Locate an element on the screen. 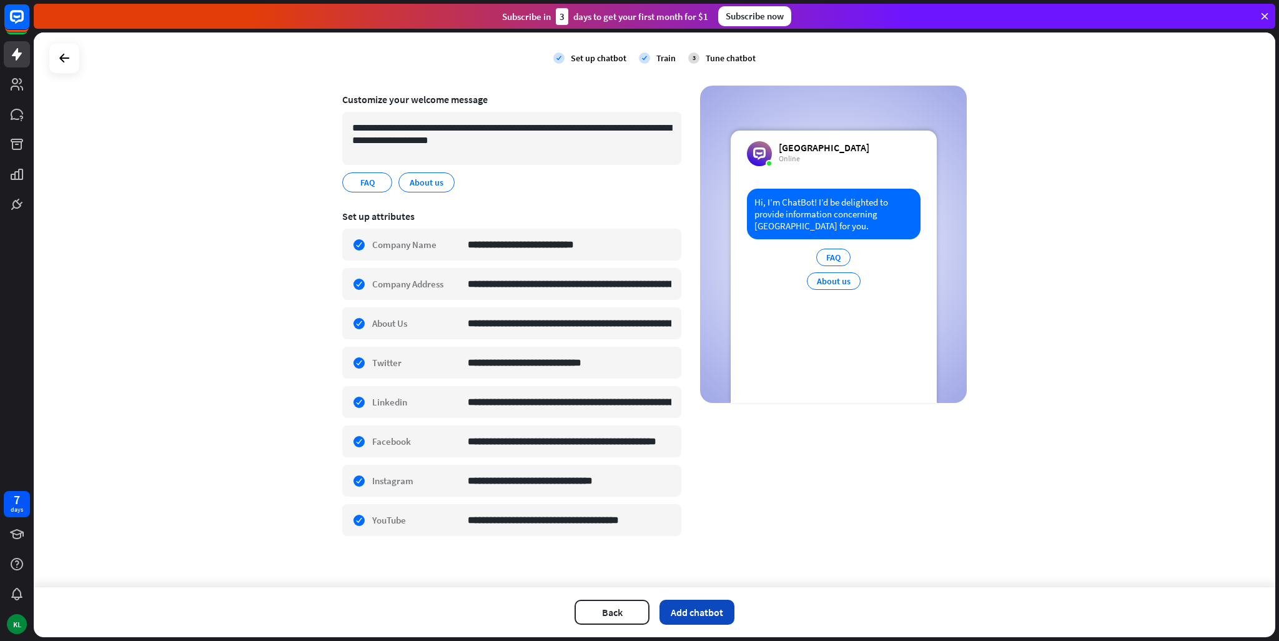  div: Customize your welcome message is located at coordinates (511, 99).